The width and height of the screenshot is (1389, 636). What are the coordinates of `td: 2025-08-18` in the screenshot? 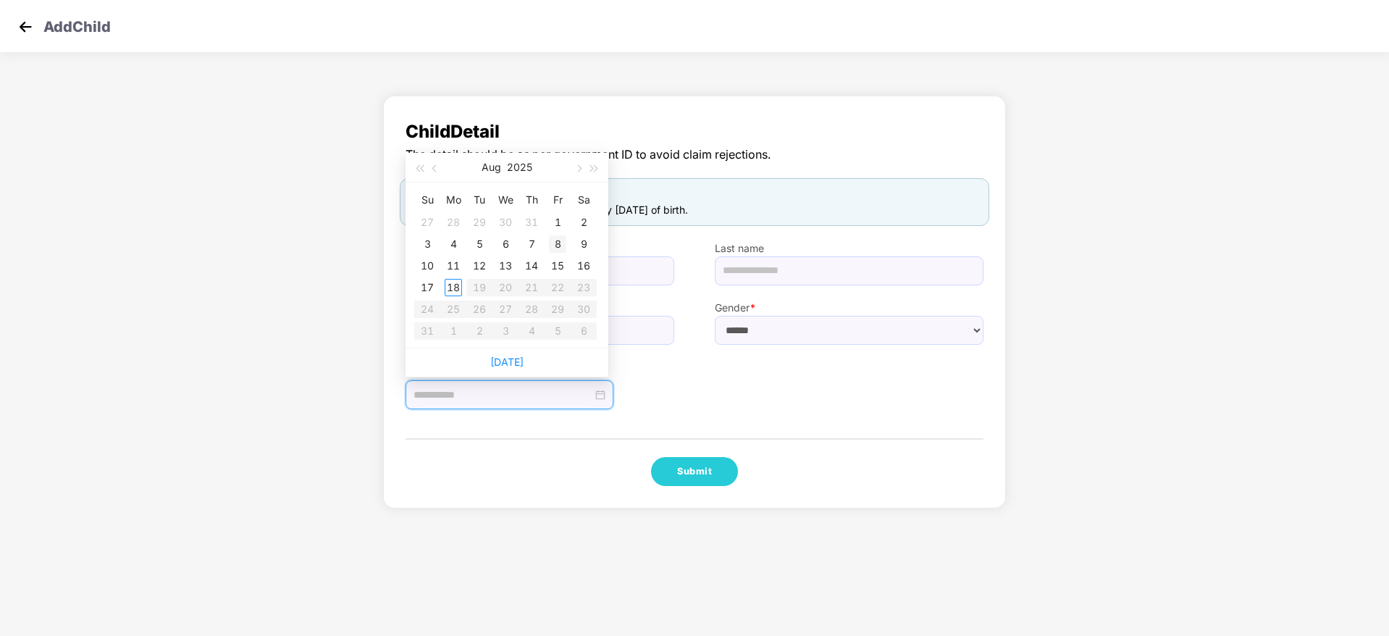 It's located at (453, 287).